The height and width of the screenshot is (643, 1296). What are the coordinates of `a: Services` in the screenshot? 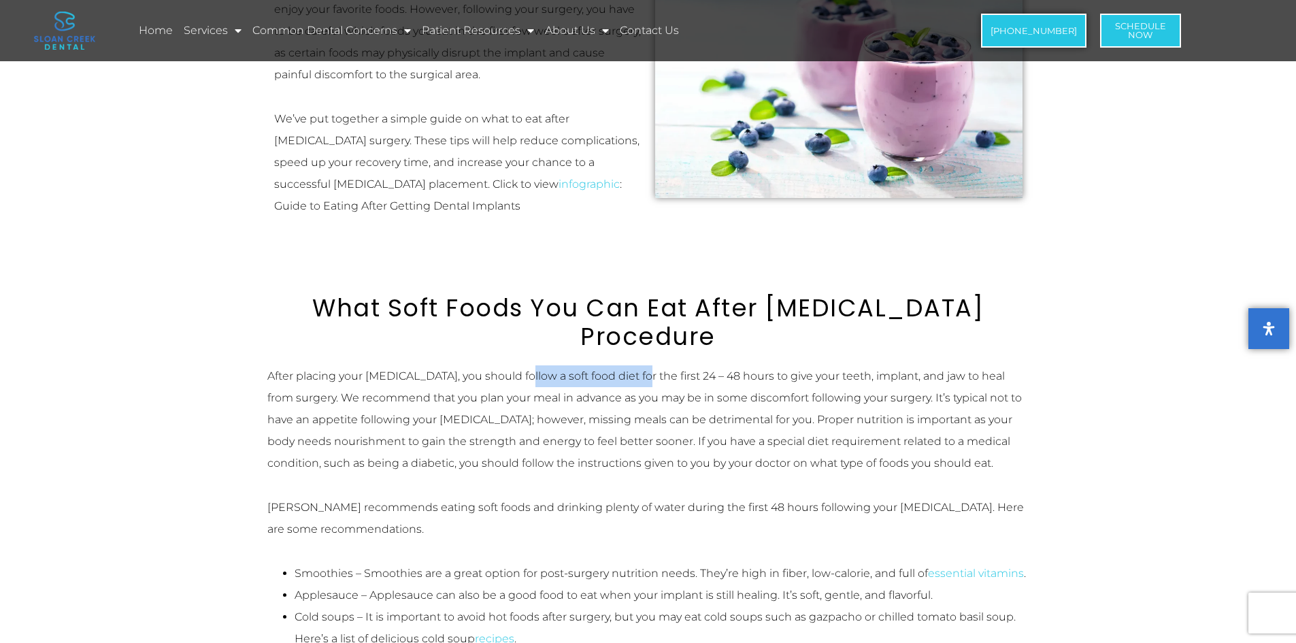 It's located at (212, 31).